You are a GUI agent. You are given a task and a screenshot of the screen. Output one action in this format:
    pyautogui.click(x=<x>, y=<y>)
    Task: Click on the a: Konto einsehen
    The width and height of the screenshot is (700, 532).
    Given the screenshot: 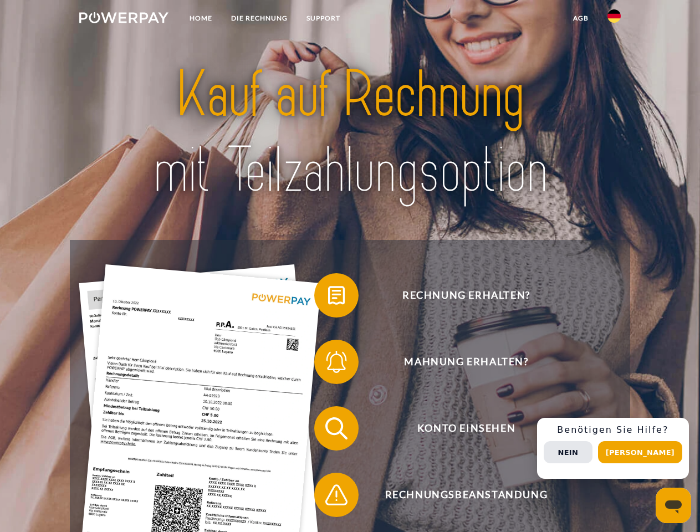 What is the action you would take?
    pyautogui.click(x=459, y=429)
    